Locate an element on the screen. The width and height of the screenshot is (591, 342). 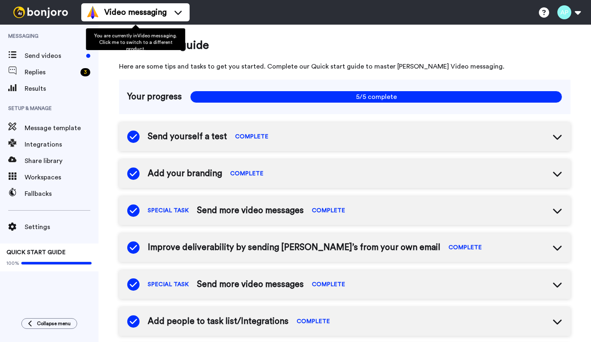
span: Quick start guide is located at coordinates (345, 45).